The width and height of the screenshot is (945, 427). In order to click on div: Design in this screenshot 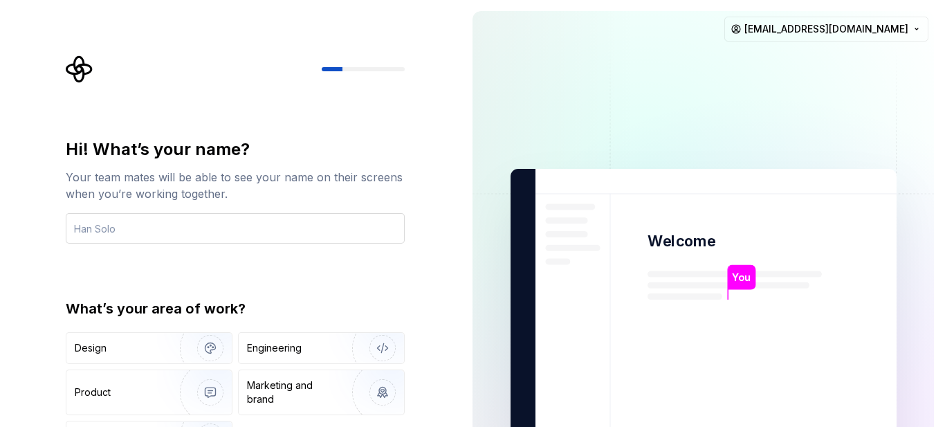, I will do `click(91, 348)`.